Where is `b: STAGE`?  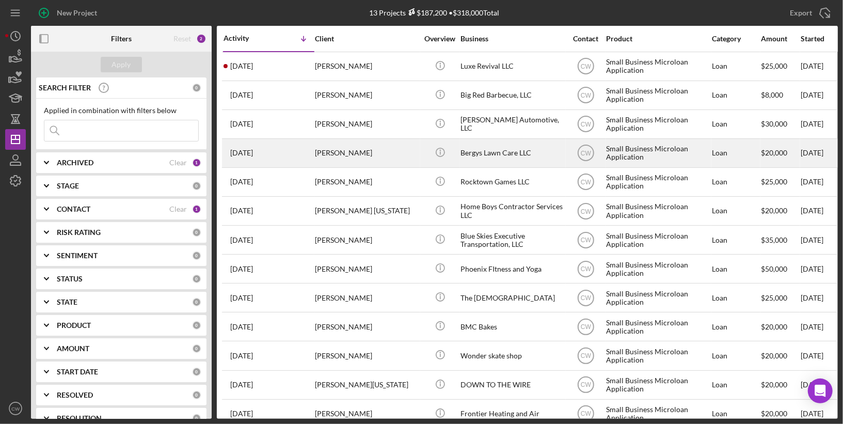
b: STAGE is located at coordinates (68, 186).